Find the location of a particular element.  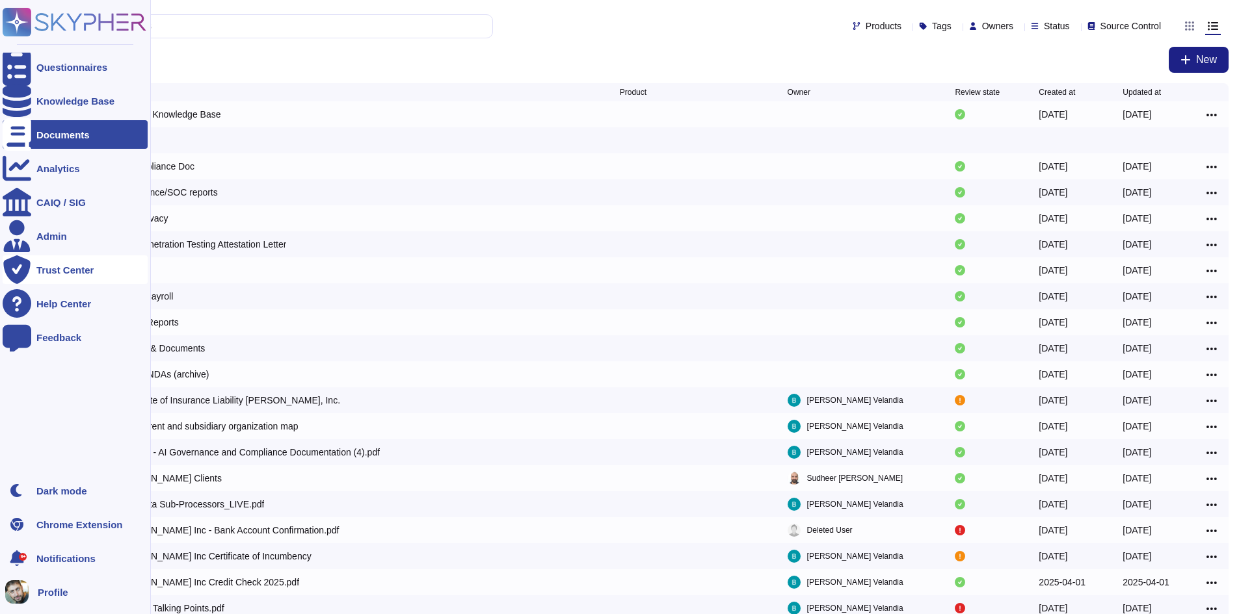

button: user is located at coordinates (20, 592).